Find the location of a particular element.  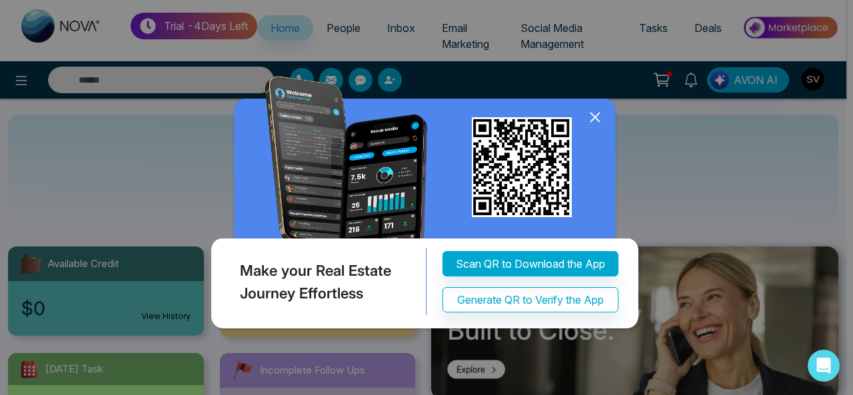

img: qr_for_download_app.png is located at coordinates (522, 167).